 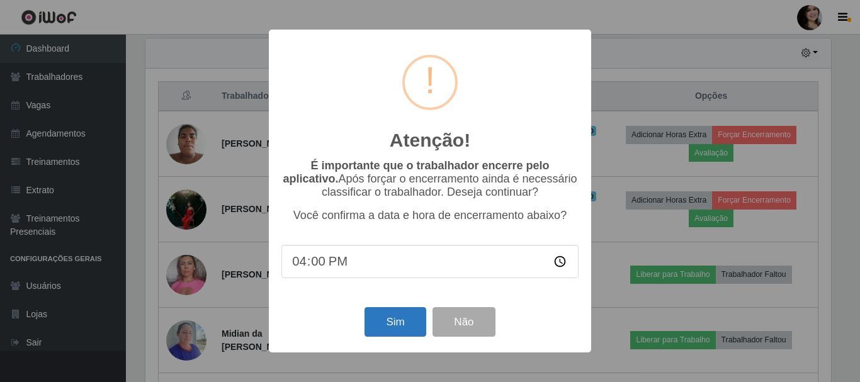 What do you see at coordinates (416, 172) in the screenshot?
I see `b: É importante que o trabalhador encerre pelo aplicativo.` at bounding box center [416, 172].